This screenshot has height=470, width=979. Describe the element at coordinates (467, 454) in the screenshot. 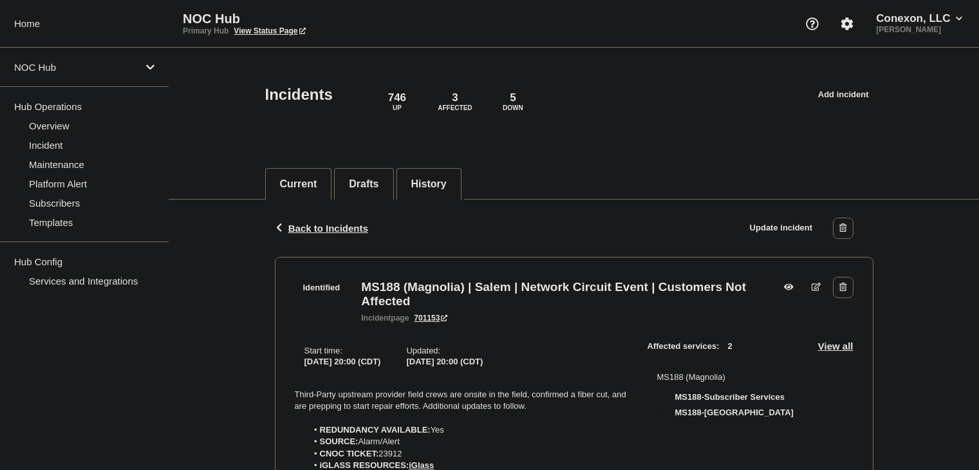

I see `li: 23912` at that location.